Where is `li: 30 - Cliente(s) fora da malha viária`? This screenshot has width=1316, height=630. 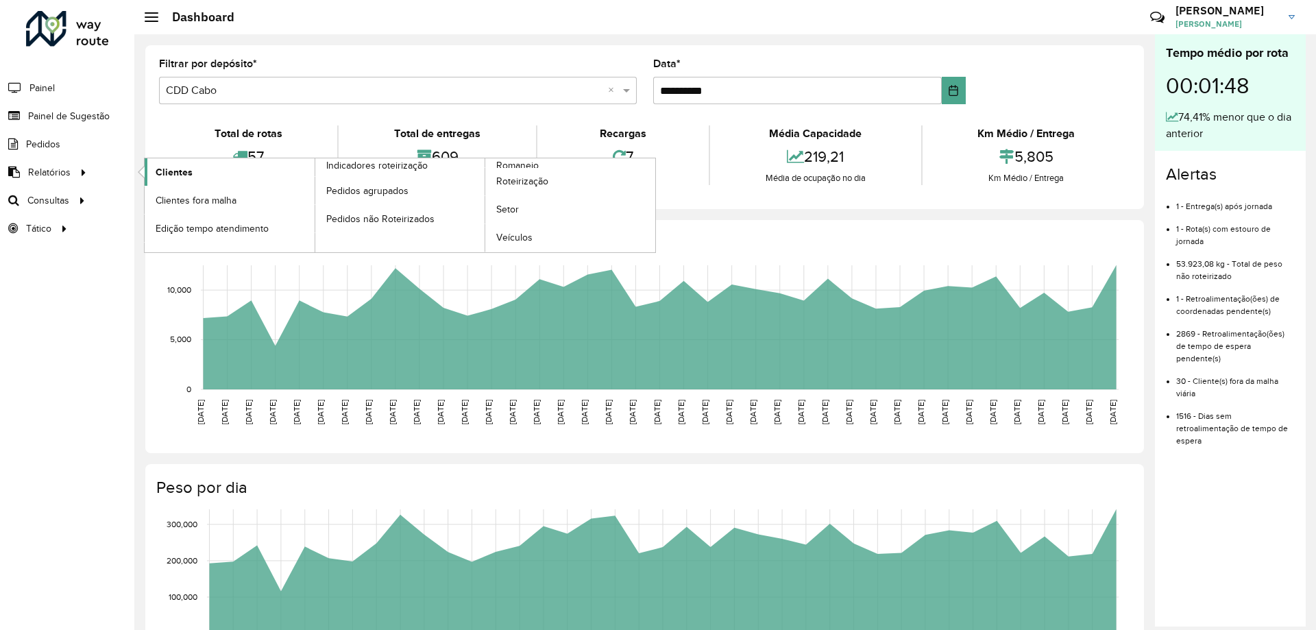 li: 30 - Cliente(s) fora da malha viária is located at coordinates (1235, 382).